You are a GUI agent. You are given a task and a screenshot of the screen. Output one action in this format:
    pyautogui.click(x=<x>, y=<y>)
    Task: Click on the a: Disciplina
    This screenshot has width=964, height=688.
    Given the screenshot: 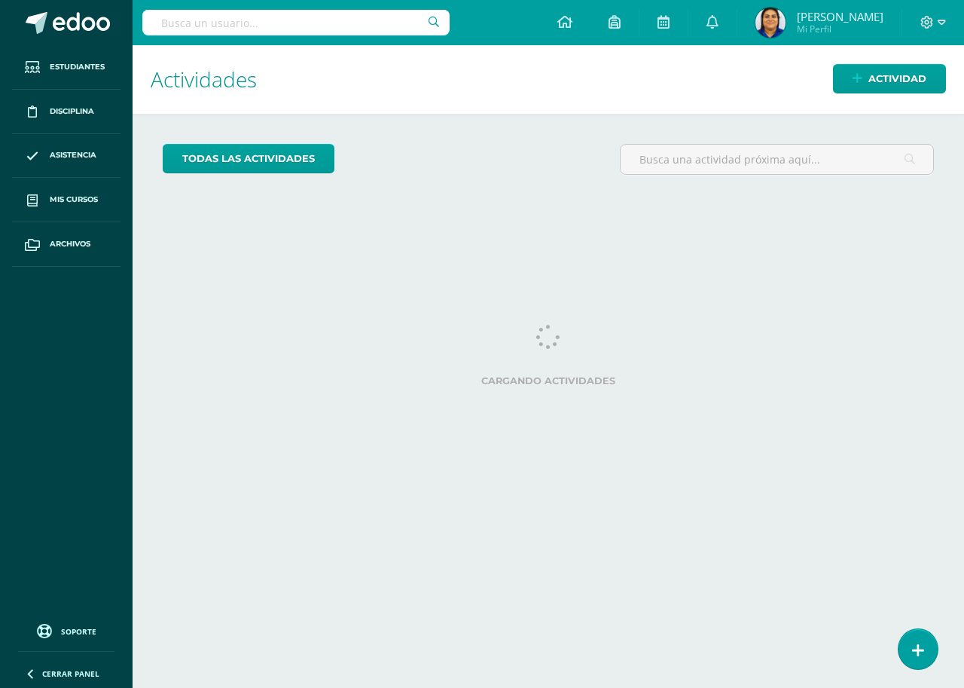 What is the action you would take?
    pyautogui.click(x=66, y=112)
    